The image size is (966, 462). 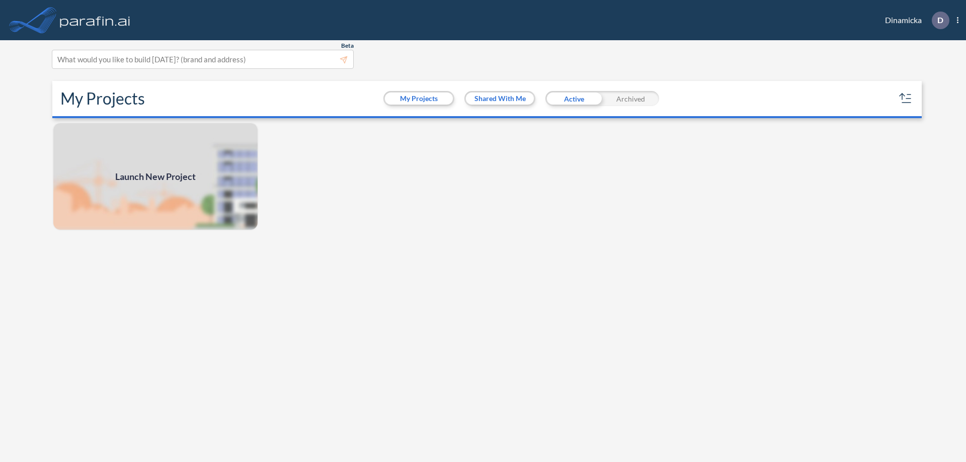 I want to click on span: Launch New Project, so click(x=156, y=177).